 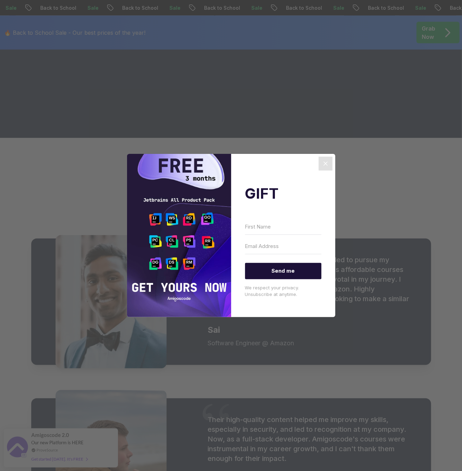 I want to click on input: Email Address, so click(x=283, y=246).